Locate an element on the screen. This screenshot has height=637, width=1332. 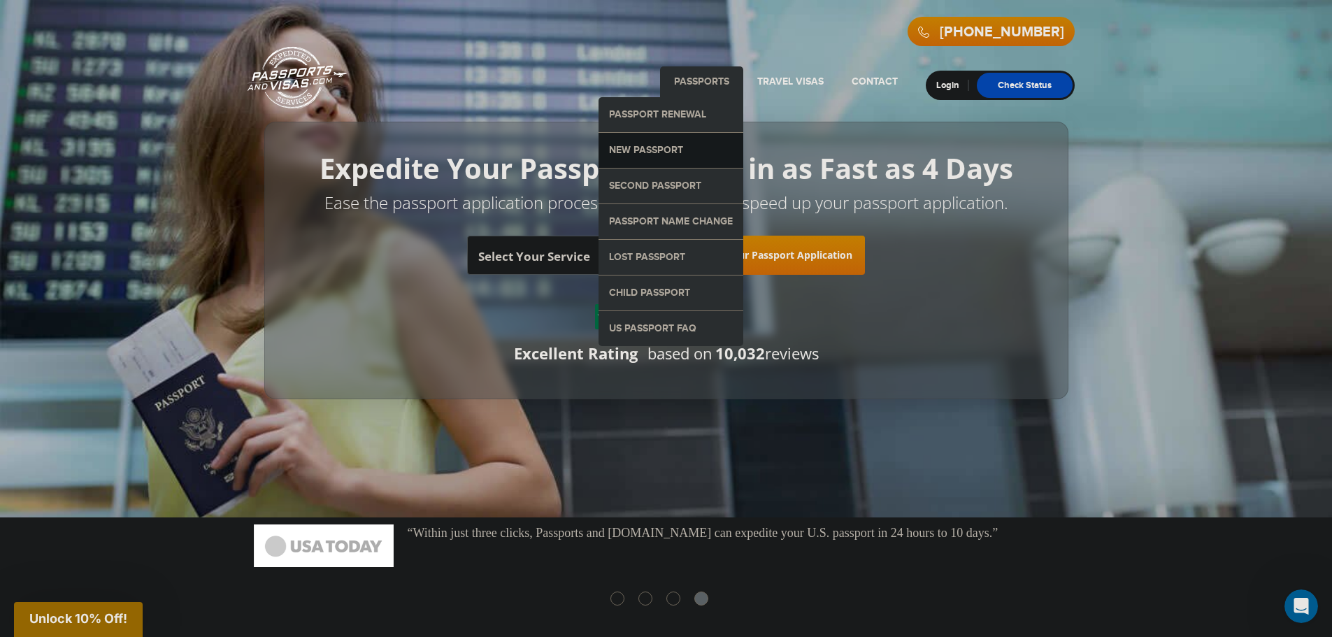
a: Second Passport is located at coordinates (671, 186).